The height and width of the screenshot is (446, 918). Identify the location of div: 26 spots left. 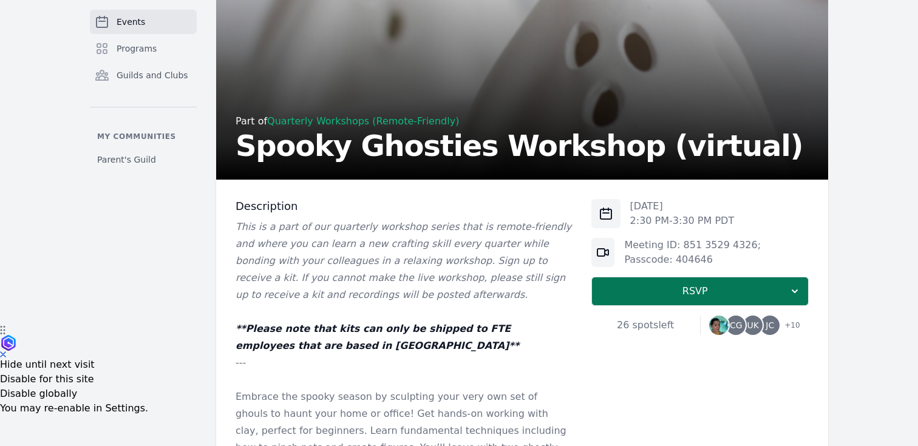
(645, 325).